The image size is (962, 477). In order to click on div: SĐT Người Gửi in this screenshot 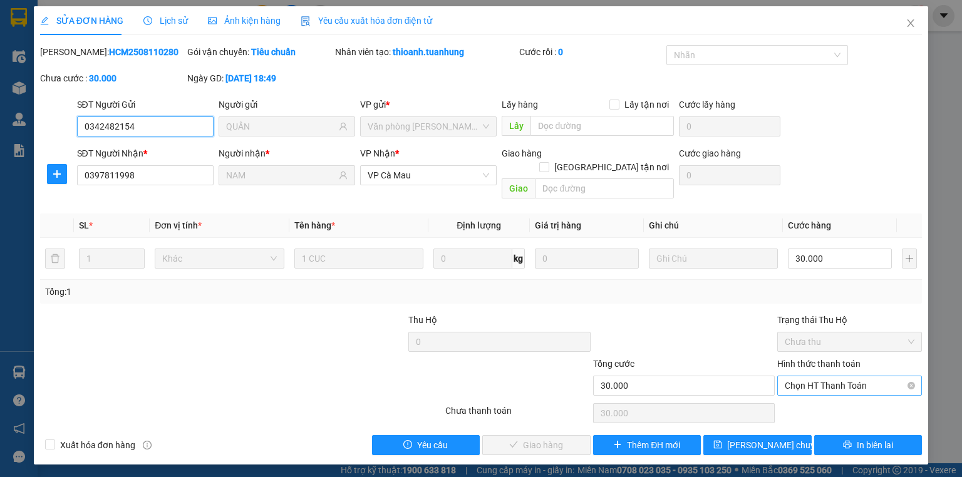, I will do `click(145, 105)`.